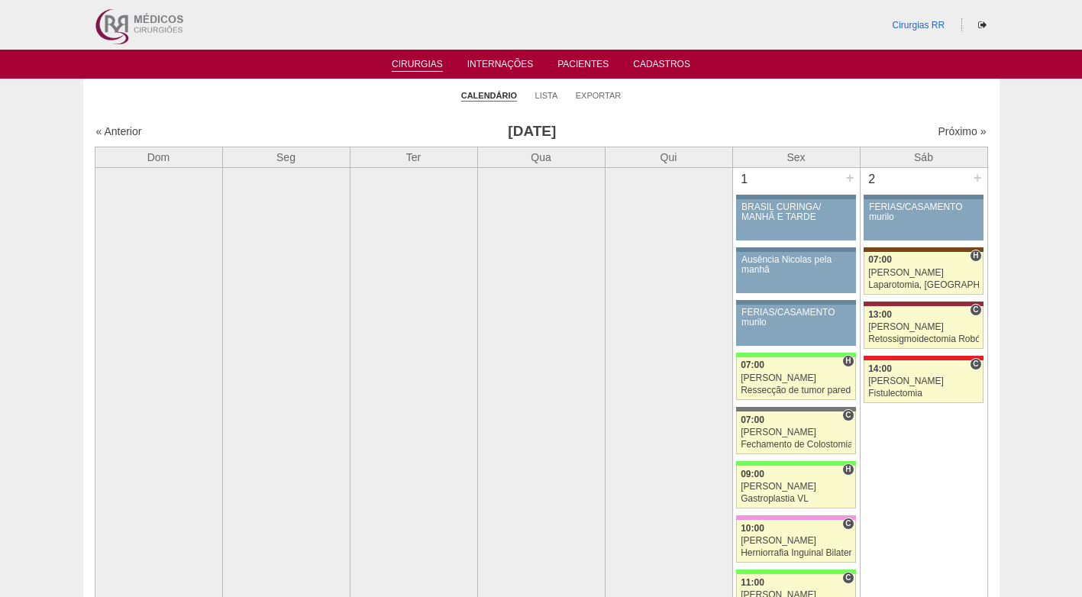 This screenshot has width=1082, height=597. Describe the element at coordinates (744, 179) in the screenshot. I see `div: 1` at that location.